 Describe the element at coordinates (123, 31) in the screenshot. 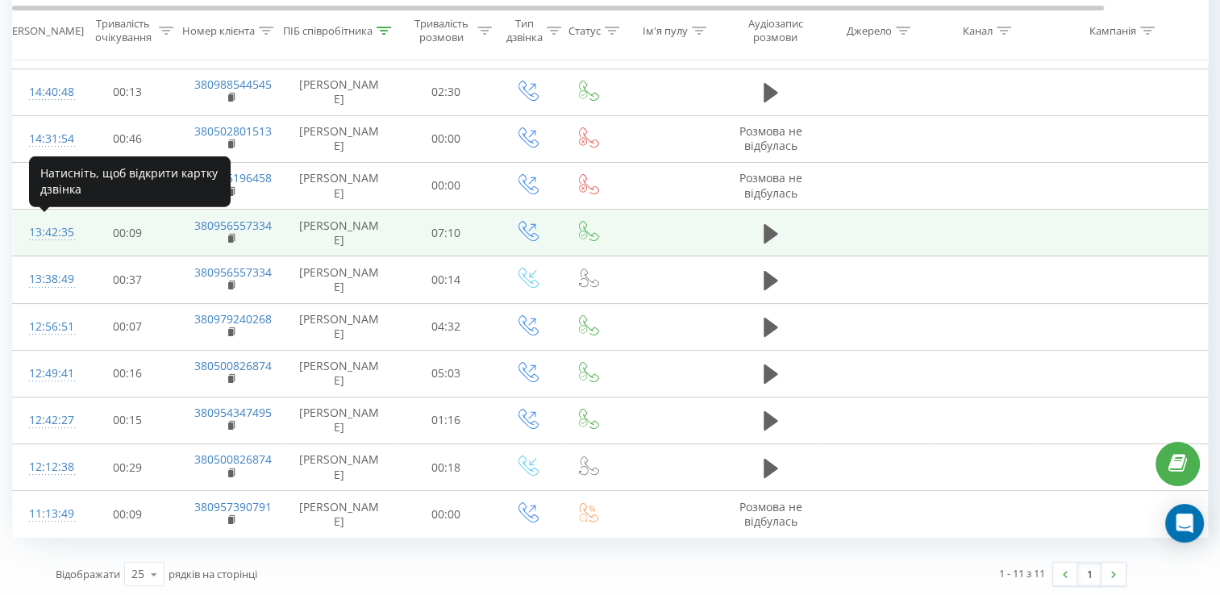

I see `div: Тривалість очікування` at that location.